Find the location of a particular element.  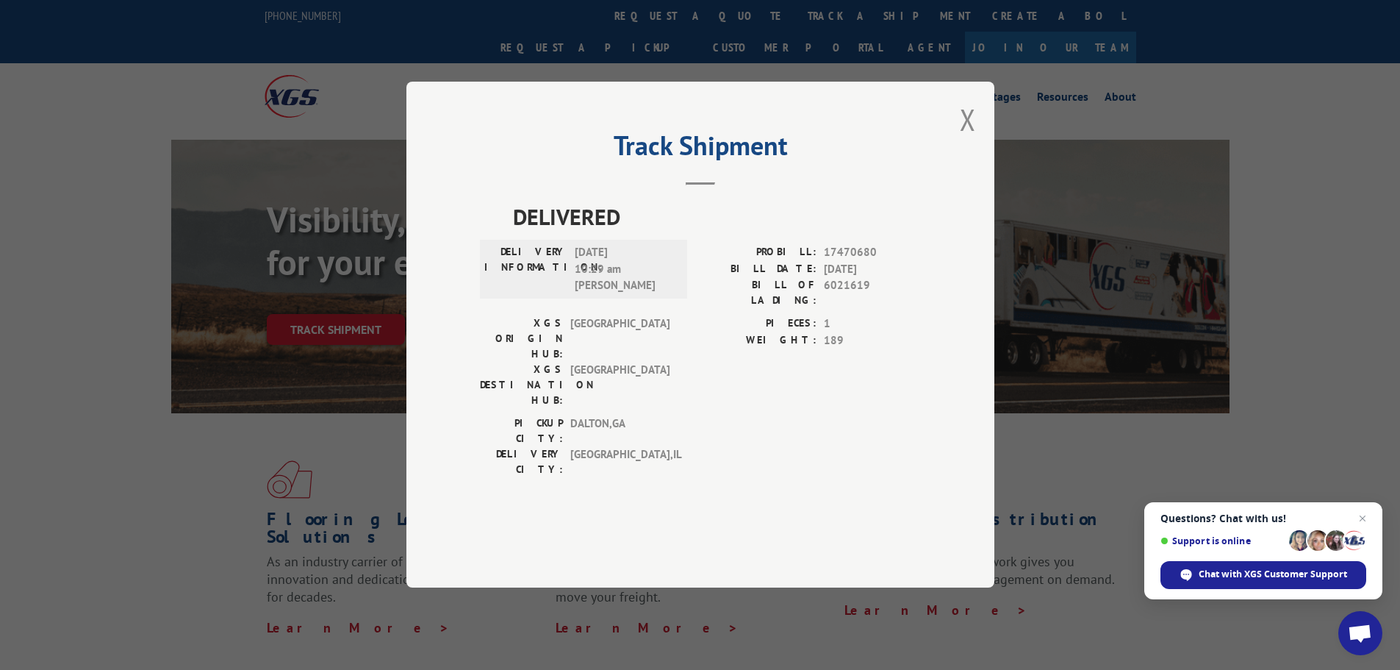

label: DELIVERY INFORMATION: is located at coordinates (526, 270).